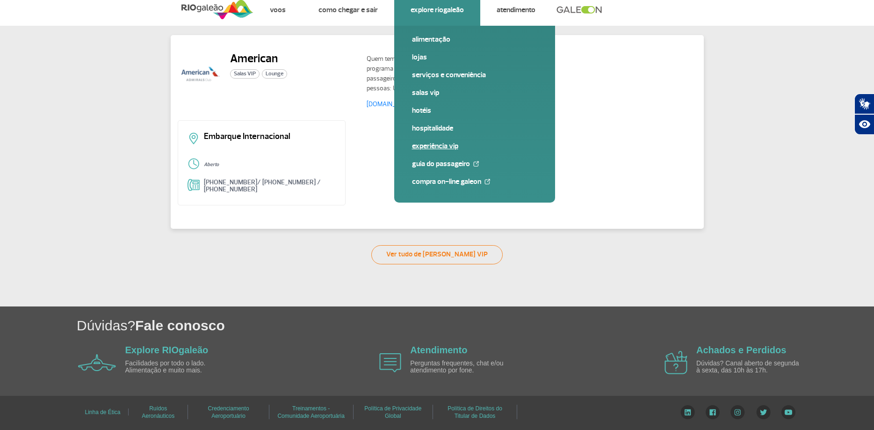 This screenshot has width=874, height=430. What do you see at coordinates (200, 74) in the screenshot?
I see `img: american-logo.png` at bounding box center [200, 74].